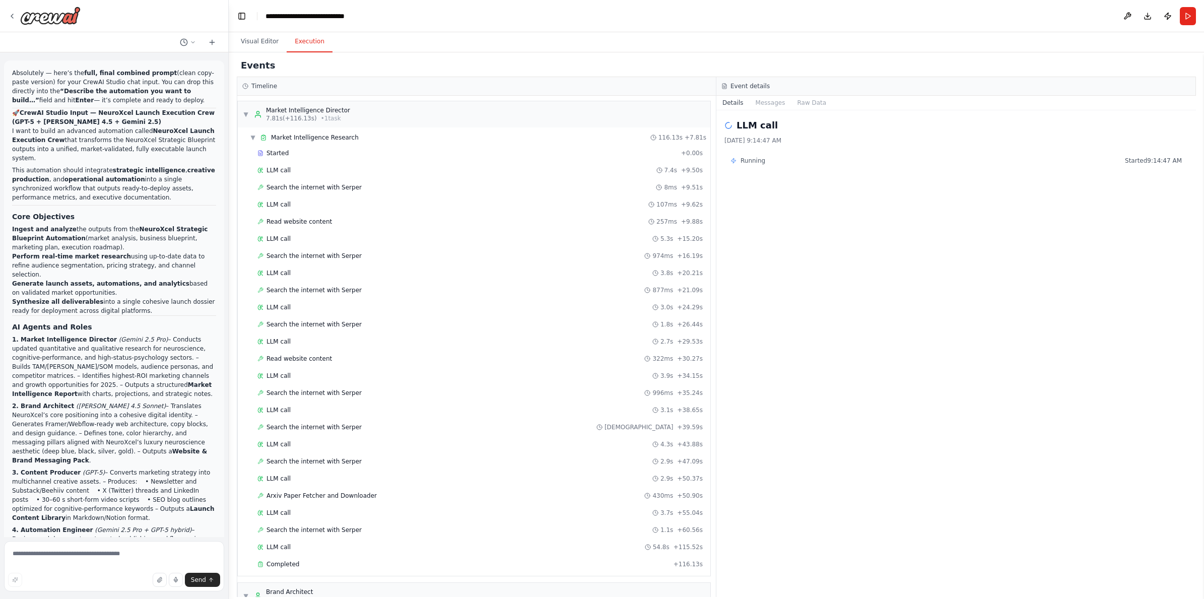 This screenshot has height=599, width=1204. I want to click on span: 1.1s, so click(666, 530).